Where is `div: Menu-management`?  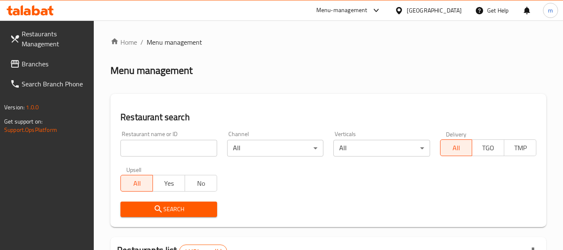
div: Menu-management is located at coordinates (342, 10).